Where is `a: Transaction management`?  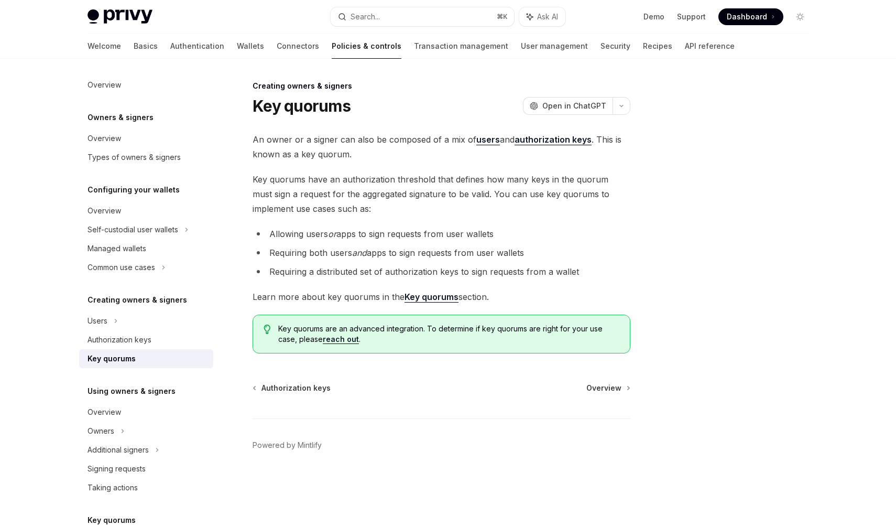
a: Transaction management is located at coordinates (461, 46).